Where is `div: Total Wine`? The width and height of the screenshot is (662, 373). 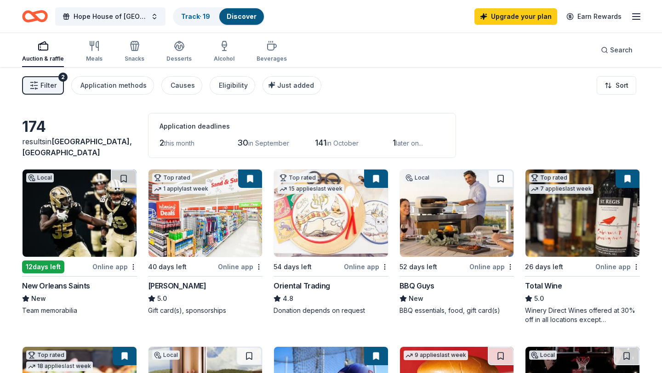 div: Total Wine is located at coordinates (543, 286).